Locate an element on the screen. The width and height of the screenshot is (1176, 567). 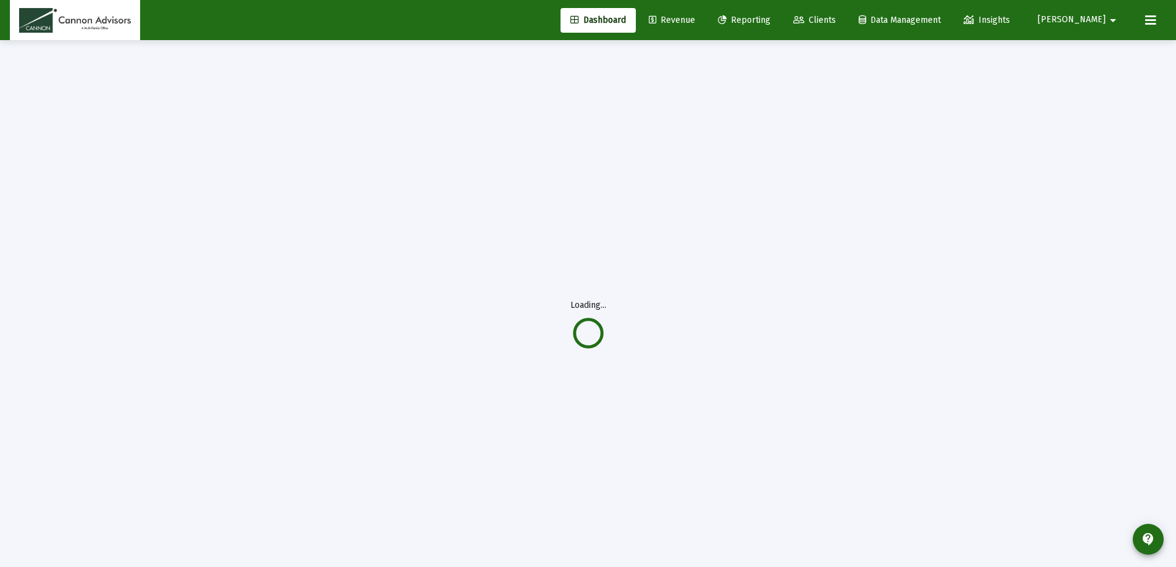
a: Insights is located at coordinates (986, 20).